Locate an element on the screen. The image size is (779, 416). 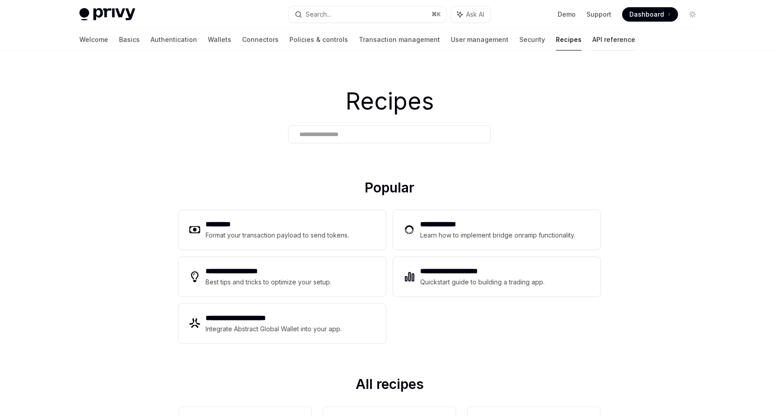
a: Authentication is located at coordinates (174, 40).